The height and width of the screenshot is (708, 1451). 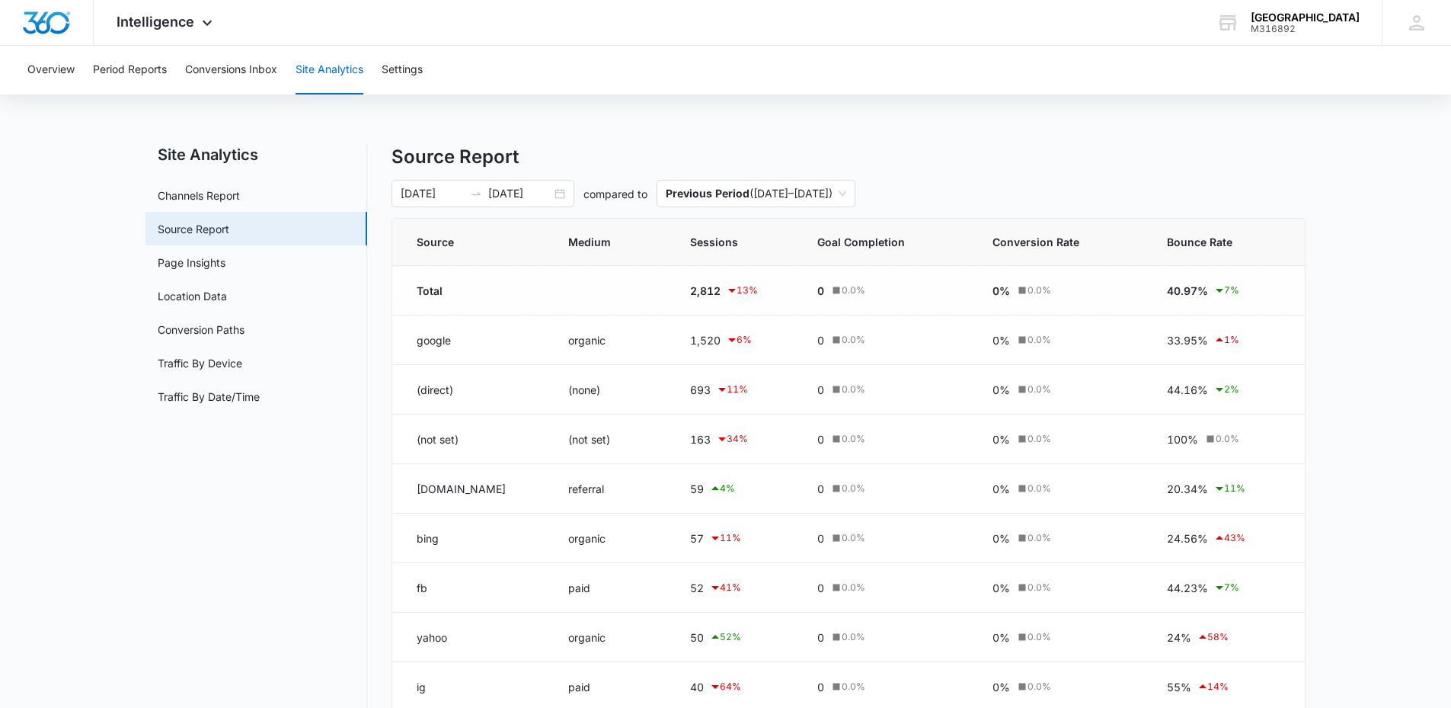 I want to click on p: Previous Period, so click(x=708, y=193).